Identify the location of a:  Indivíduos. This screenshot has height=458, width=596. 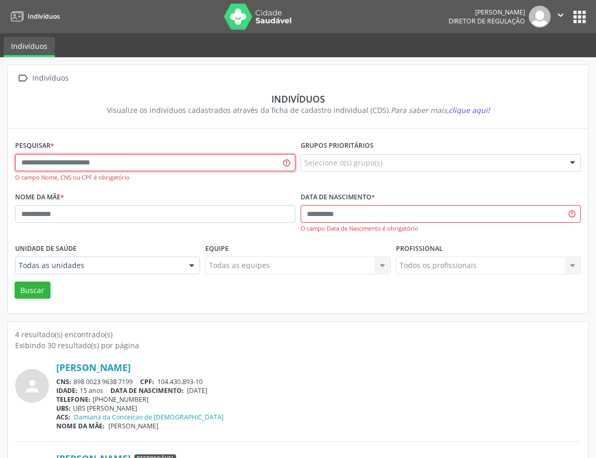
(43, 78).